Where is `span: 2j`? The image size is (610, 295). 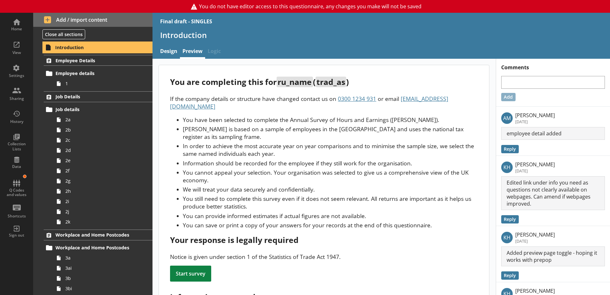 span: 2j is located at coordinates (101, 211).